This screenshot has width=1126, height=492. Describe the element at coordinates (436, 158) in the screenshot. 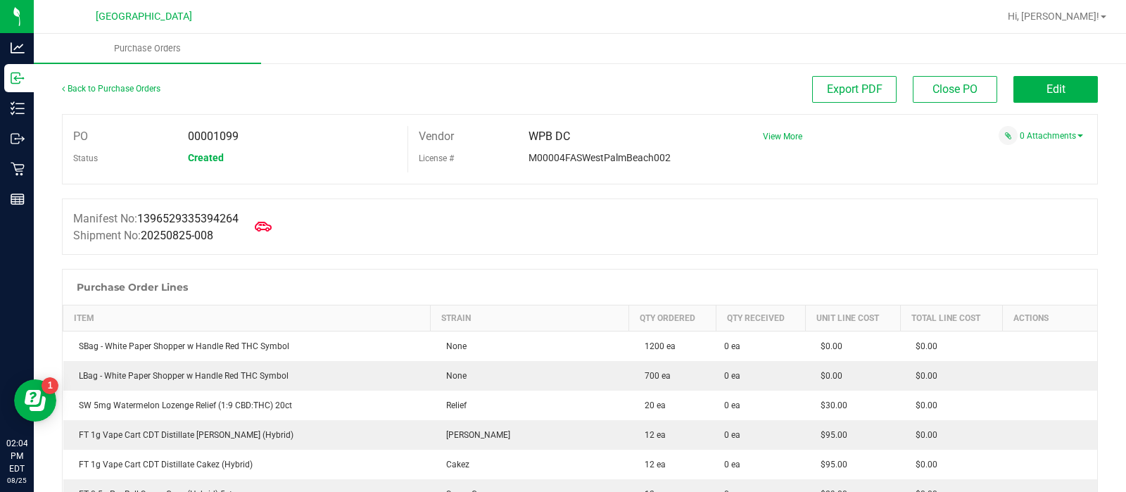

I see `label: License #` at that location.